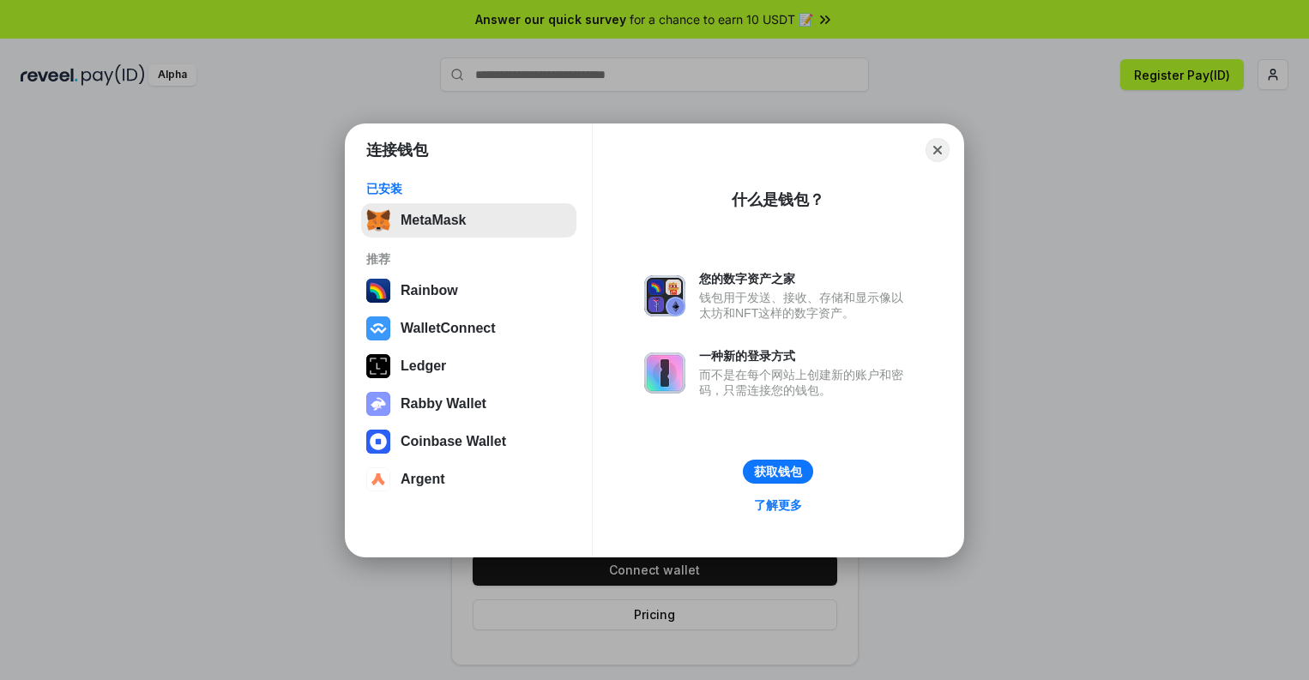 The width and height of the screenshot is (1309, 680). What do you see at coordinates (429, 291) in the screenshot?
I see `div: Rainbow` at bounding box center [429, 291].